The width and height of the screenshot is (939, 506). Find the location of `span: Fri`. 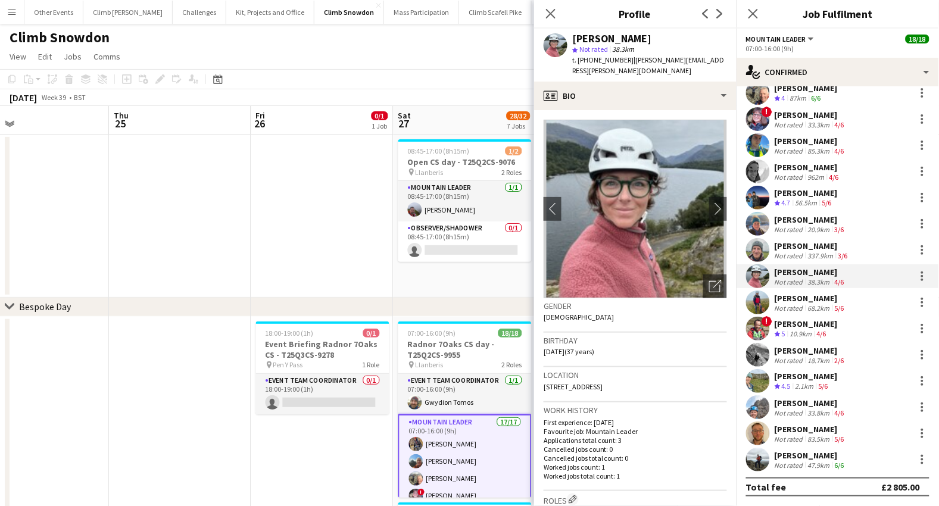

span: Fri is located at coordinates (261, 115).